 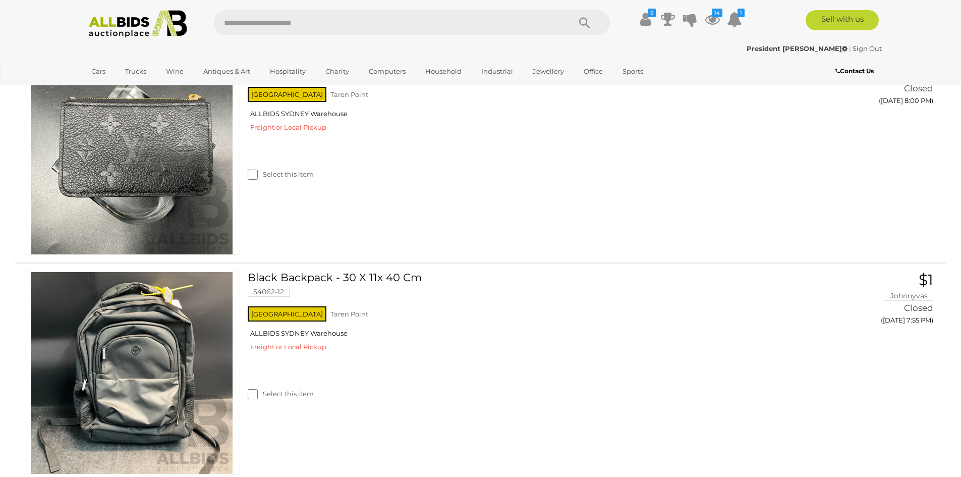 I want to click on span: $1, so click(x=926, y=280).